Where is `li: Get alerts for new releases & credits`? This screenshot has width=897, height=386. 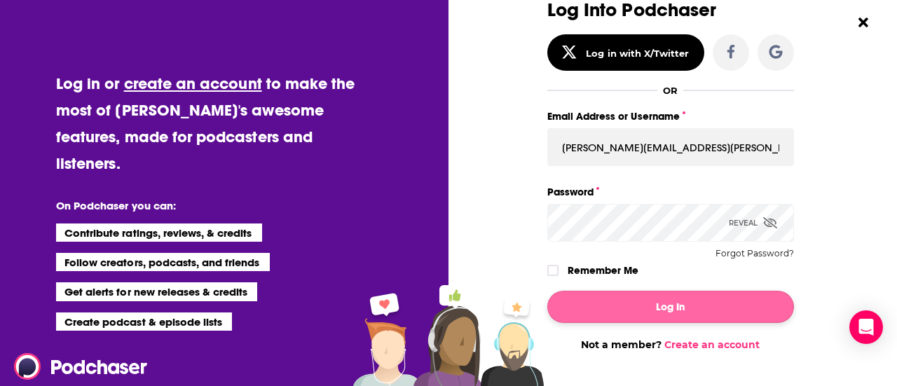 li: Get alerts for new releases & credits is located at coordinates (156, 292).